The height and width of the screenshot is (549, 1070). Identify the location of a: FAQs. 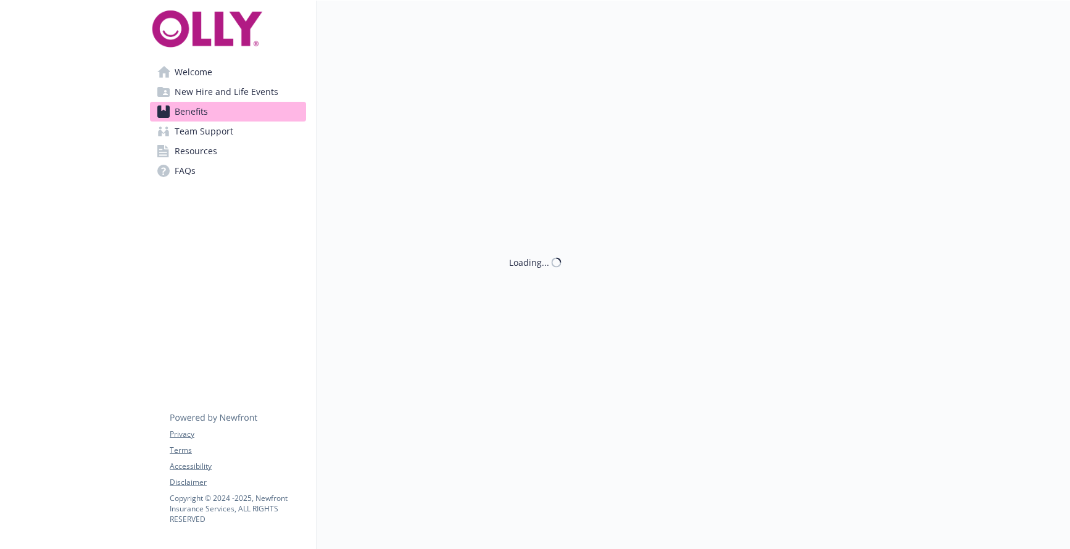
(228, 171).